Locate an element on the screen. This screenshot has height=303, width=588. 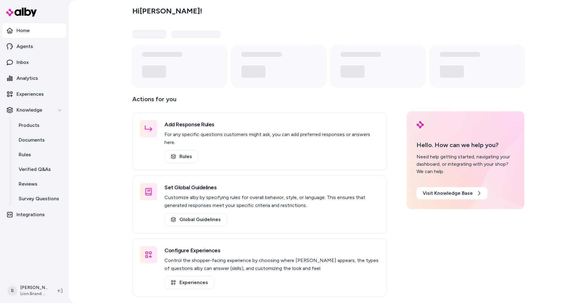
a: Inbox is located at coordinates (34, 62).